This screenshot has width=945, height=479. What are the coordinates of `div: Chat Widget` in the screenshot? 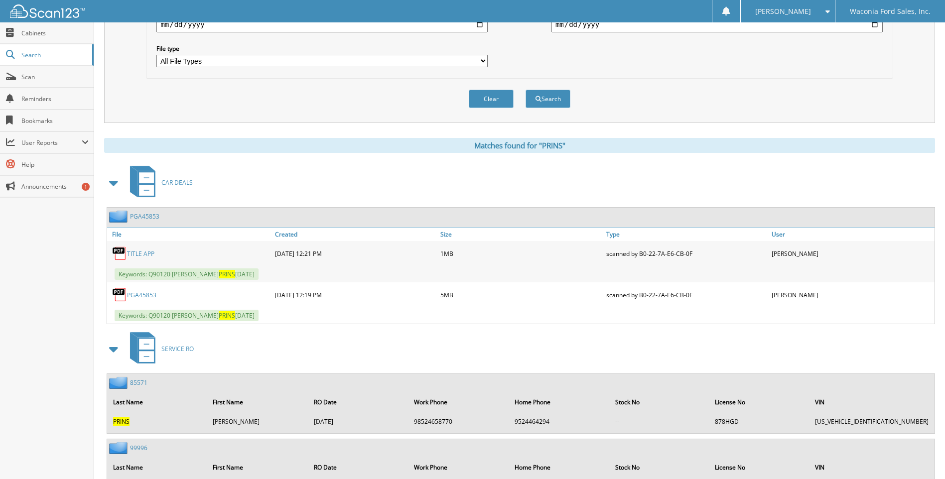 It's located at (920, 455).